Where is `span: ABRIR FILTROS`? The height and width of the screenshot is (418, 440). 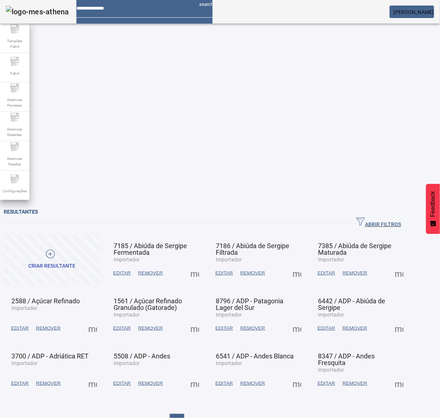 span: ABRIR FILTROS is located at coordinates (379, 223).